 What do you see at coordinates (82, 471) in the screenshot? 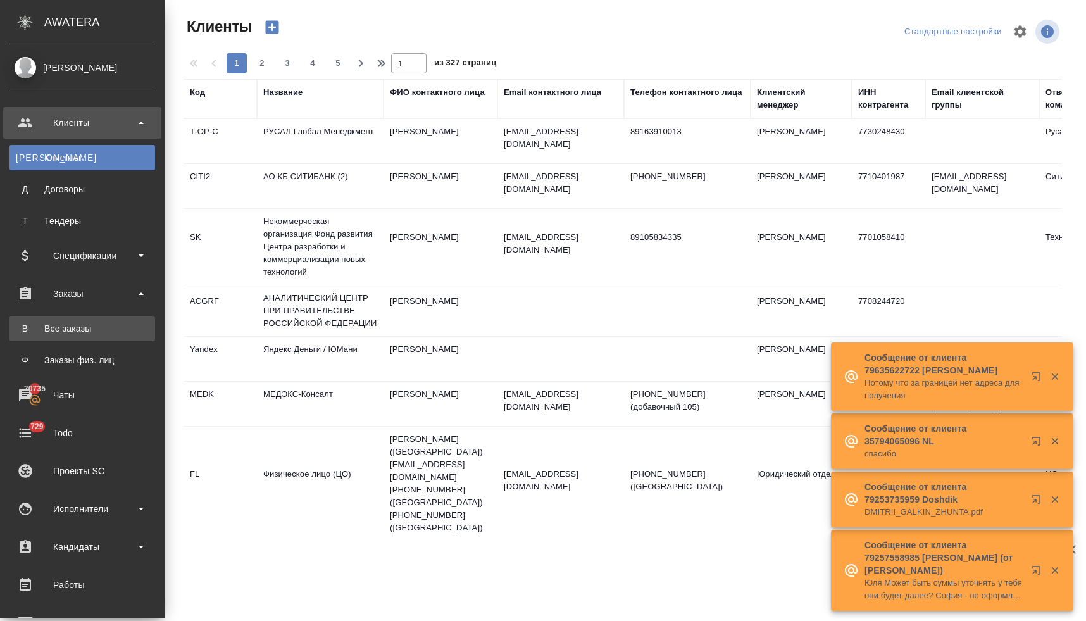
I see `a: Проекты SC` at bounding box center [82, 471].